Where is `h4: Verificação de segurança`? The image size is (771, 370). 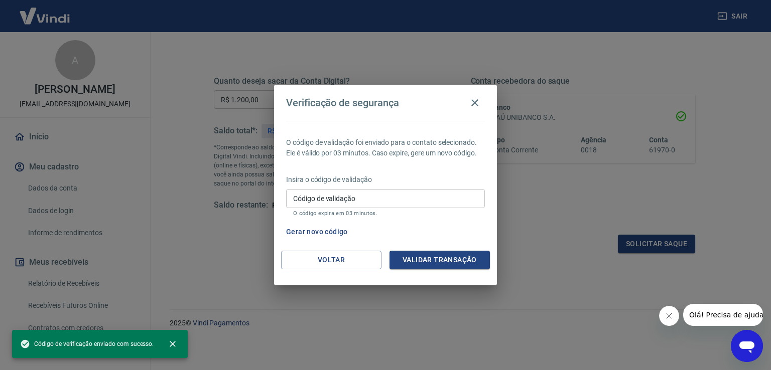 h4: Verificação de segurança is located at coordinates (342, 103).